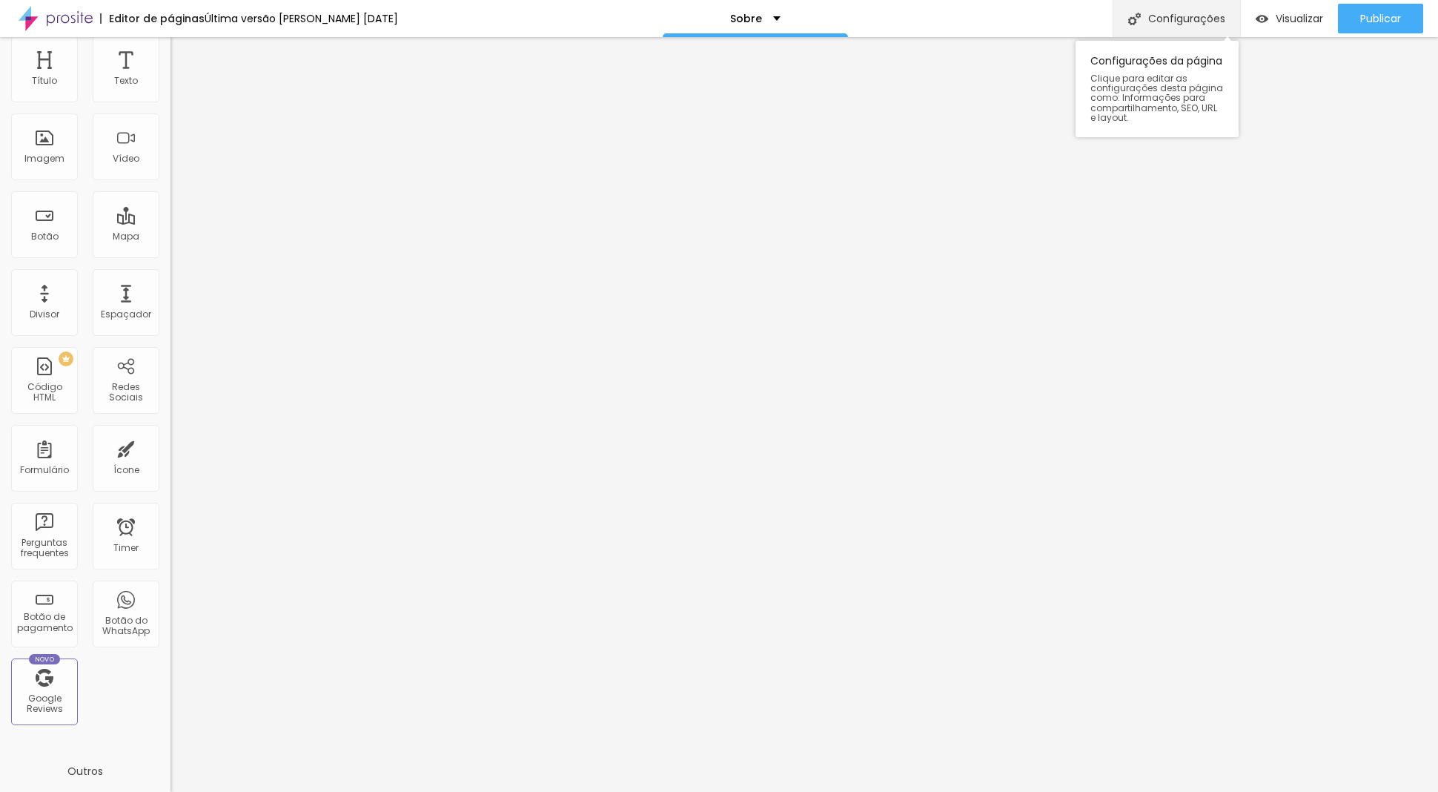 This screenshot has width=1438, height=792. What do you see at coordinates (125, 626) in the screenshot?
I see `div: Botão do WhatsApp` at bounding box center [125, 626].